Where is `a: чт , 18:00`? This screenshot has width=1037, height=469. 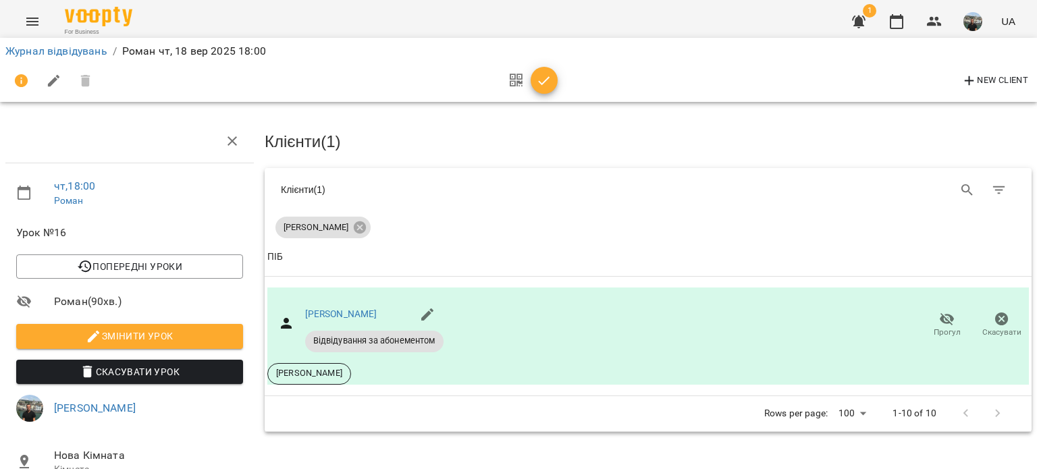 a: чт , 18:00 is located at coordinates (74, 186).